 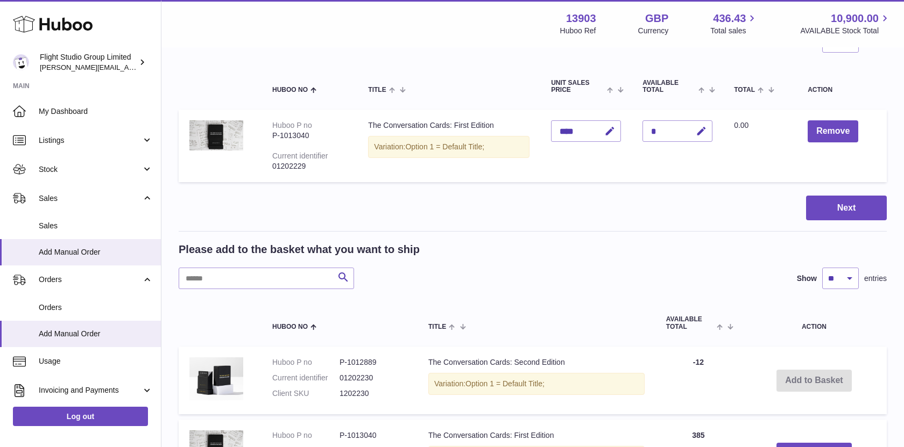 What do you see at coordinates (744, 90) in the screenshot?
I see `span: Total` at bounding box center [744, 90].